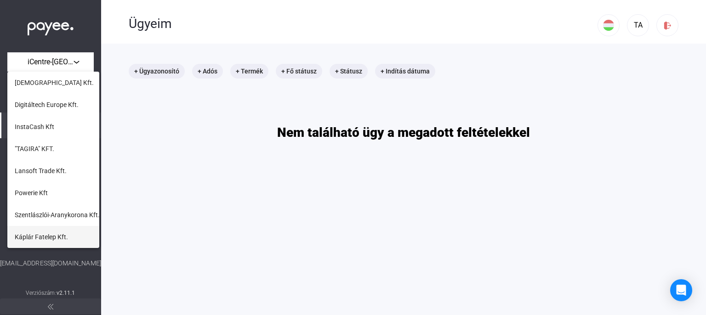 This screenshot has width=706, height=315. Describe the element at coordinates (34, 149) in the screenshot. I see `span: "TAGIRA" KFT.` at that location.